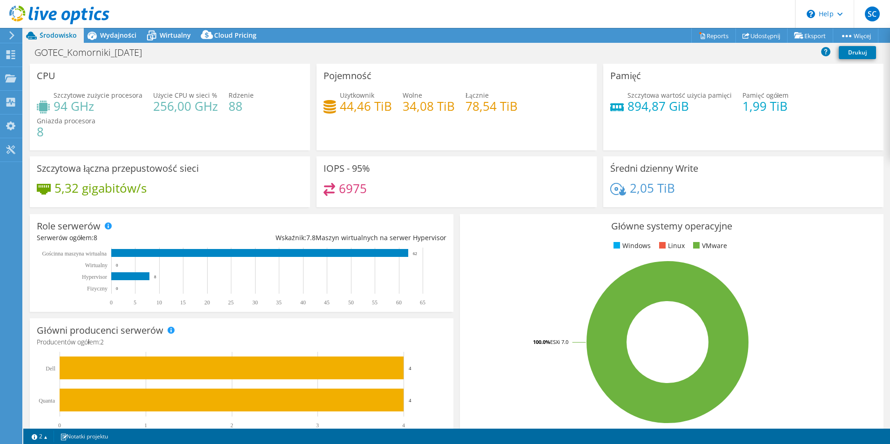 The width and height of the screenshot is (890, 444). What do you see at coordinates (255, 303) in the screenshot?
I see `text: 30` at bounding box center [255, 303].